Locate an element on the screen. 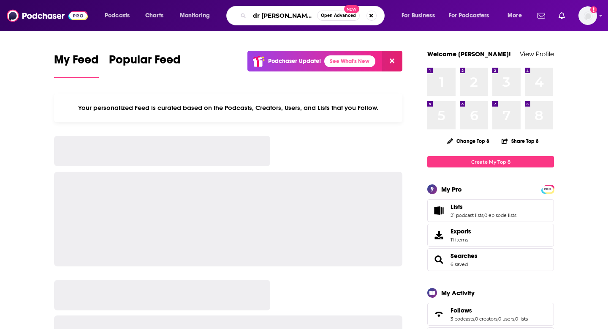  span: 11 items is located at coordinates (461, 240).